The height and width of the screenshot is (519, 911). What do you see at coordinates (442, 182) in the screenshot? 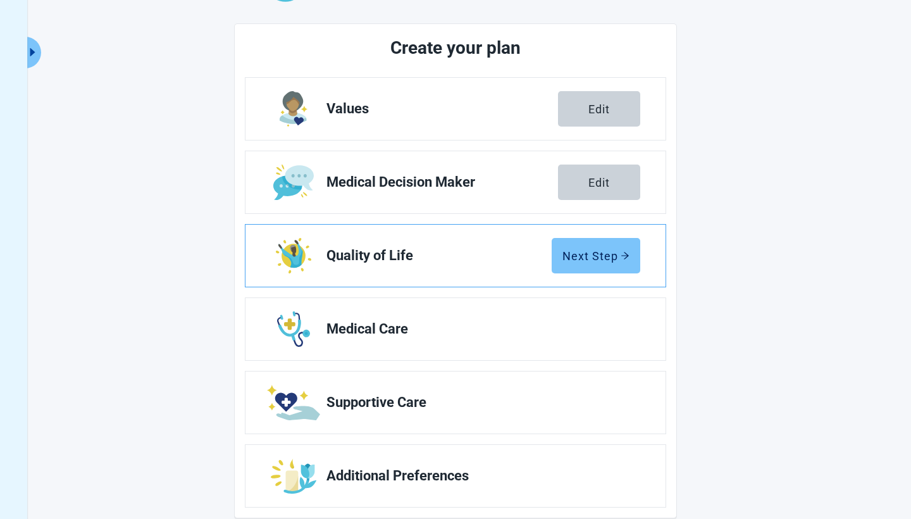
I see `span: Medical Decision Maker` at bounding box center [442, 182].